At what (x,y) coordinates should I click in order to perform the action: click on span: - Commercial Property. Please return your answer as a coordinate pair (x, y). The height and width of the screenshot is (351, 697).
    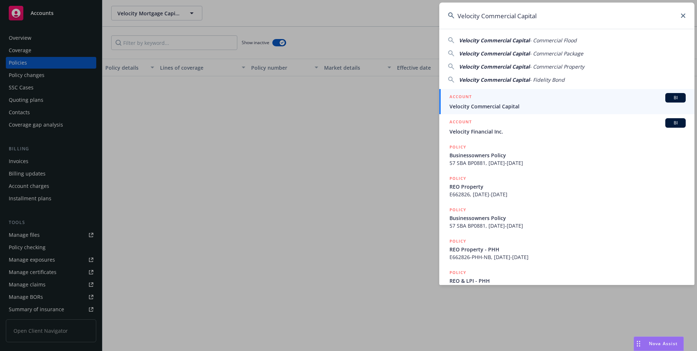
    Looking at the image, I should click on (557, 66).